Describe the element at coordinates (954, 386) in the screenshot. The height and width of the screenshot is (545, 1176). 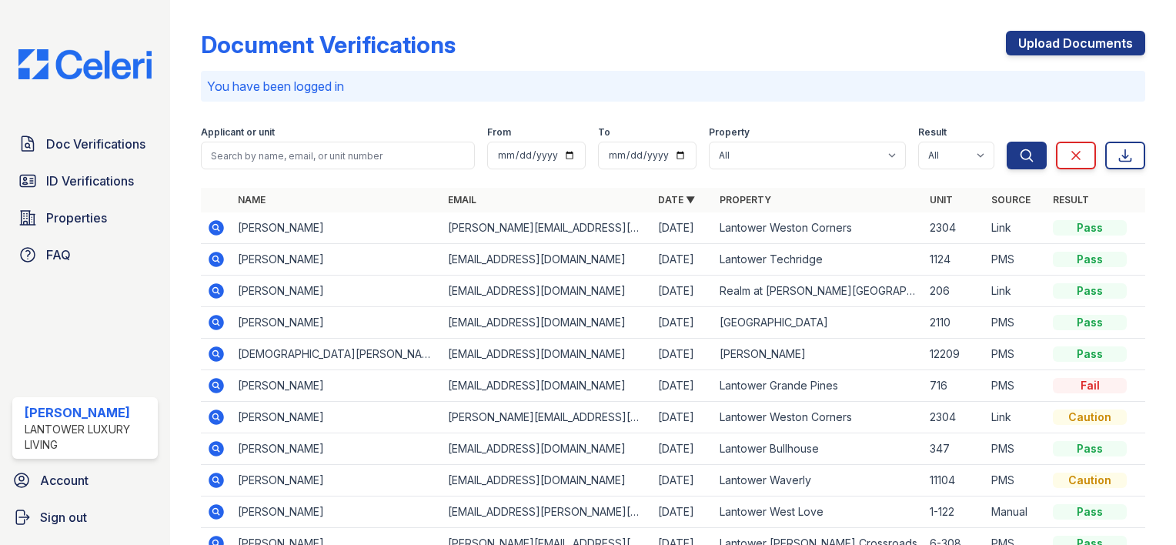
I see `td: 716` at that location.